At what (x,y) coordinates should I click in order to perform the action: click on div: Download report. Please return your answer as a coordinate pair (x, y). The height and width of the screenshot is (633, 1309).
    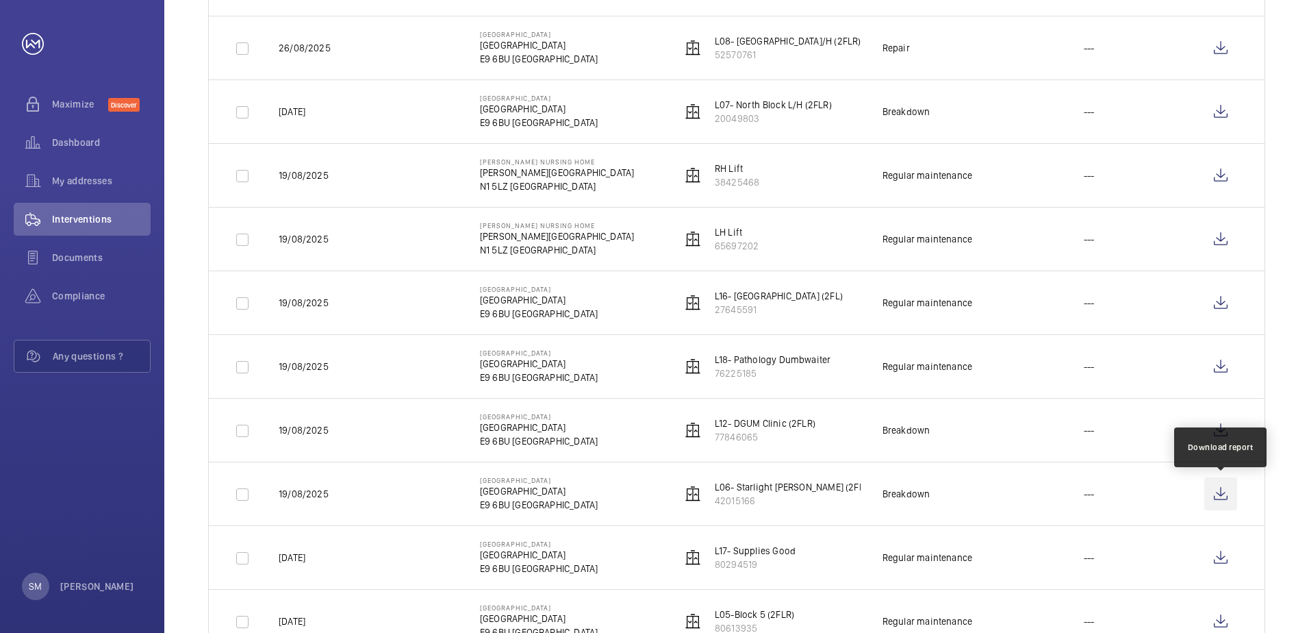
    Looking at the image, I should click on (1221, 447).